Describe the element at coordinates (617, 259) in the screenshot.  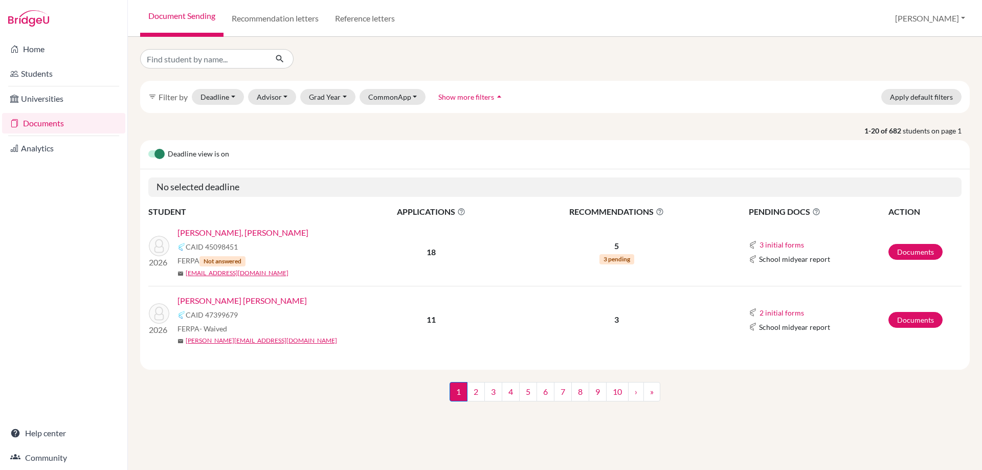
I see `span: 3 pending` at that location.